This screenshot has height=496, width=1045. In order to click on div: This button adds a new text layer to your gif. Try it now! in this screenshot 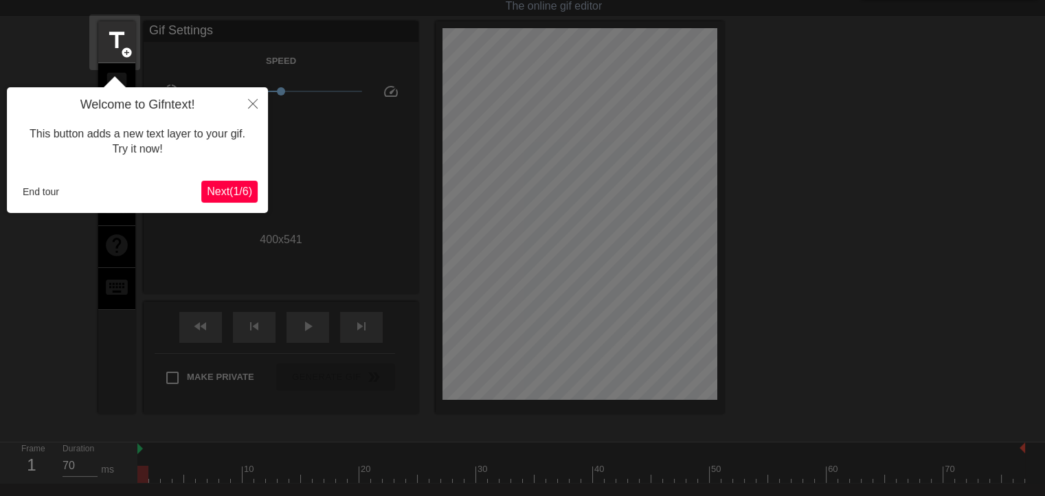, I will do `click(137, 142)`.